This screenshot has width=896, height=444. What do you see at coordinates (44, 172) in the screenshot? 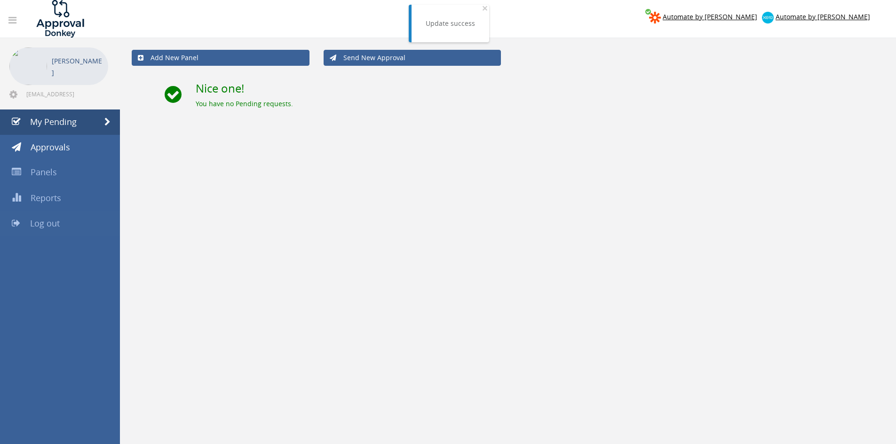
I see `span: Panels` at bounding box center [44, 172].